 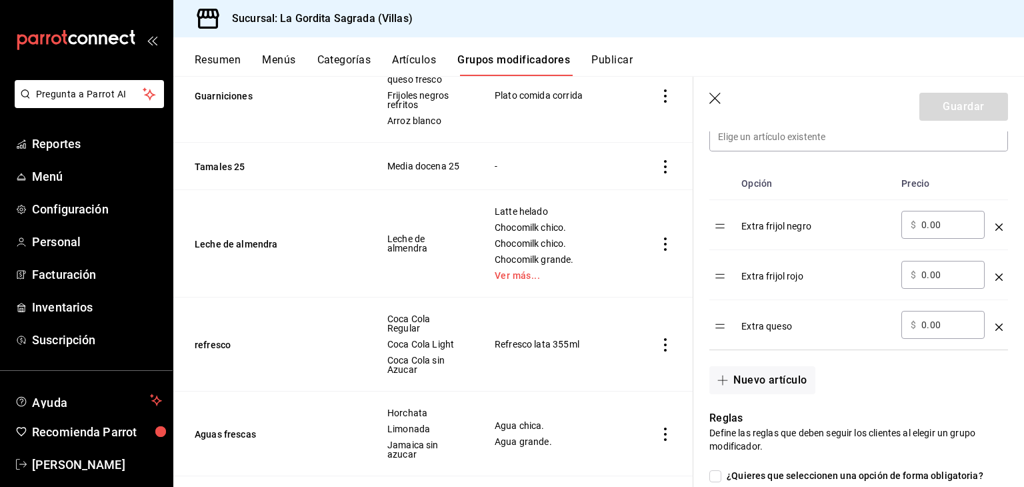 What do you see at coordinates (557, 344) in the screenshot?
I see `span: Refresco lata 355ml` at bounding box center [557, 344].